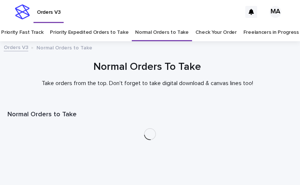 The width and height of the screenshot is (300, 185). I want to click on h1: Normal Orders To Take, so click(147, 67).